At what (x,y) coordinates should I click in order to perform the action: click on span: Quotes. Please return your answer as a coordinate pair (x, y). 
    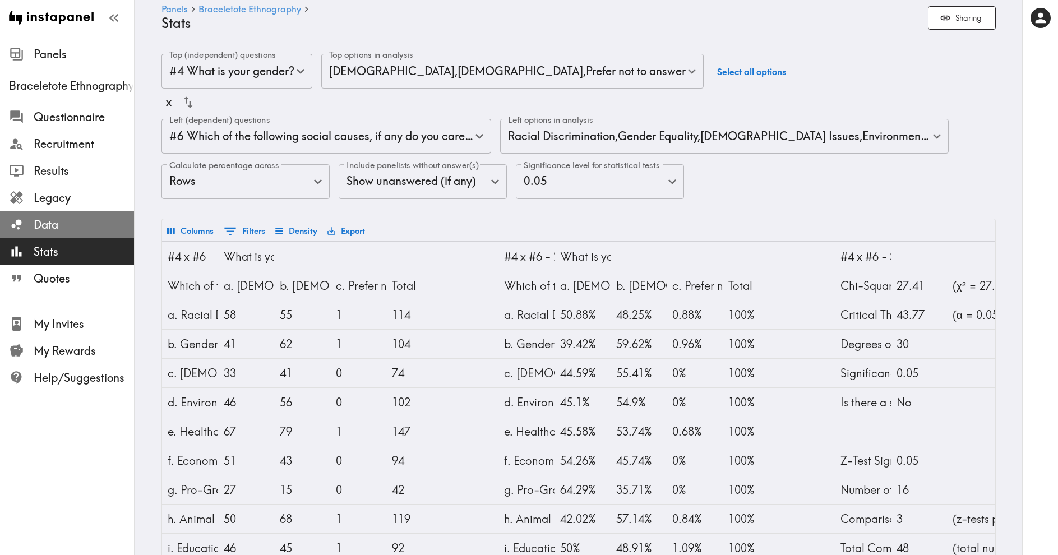
    Looking at the image, I should click on (84, 279).